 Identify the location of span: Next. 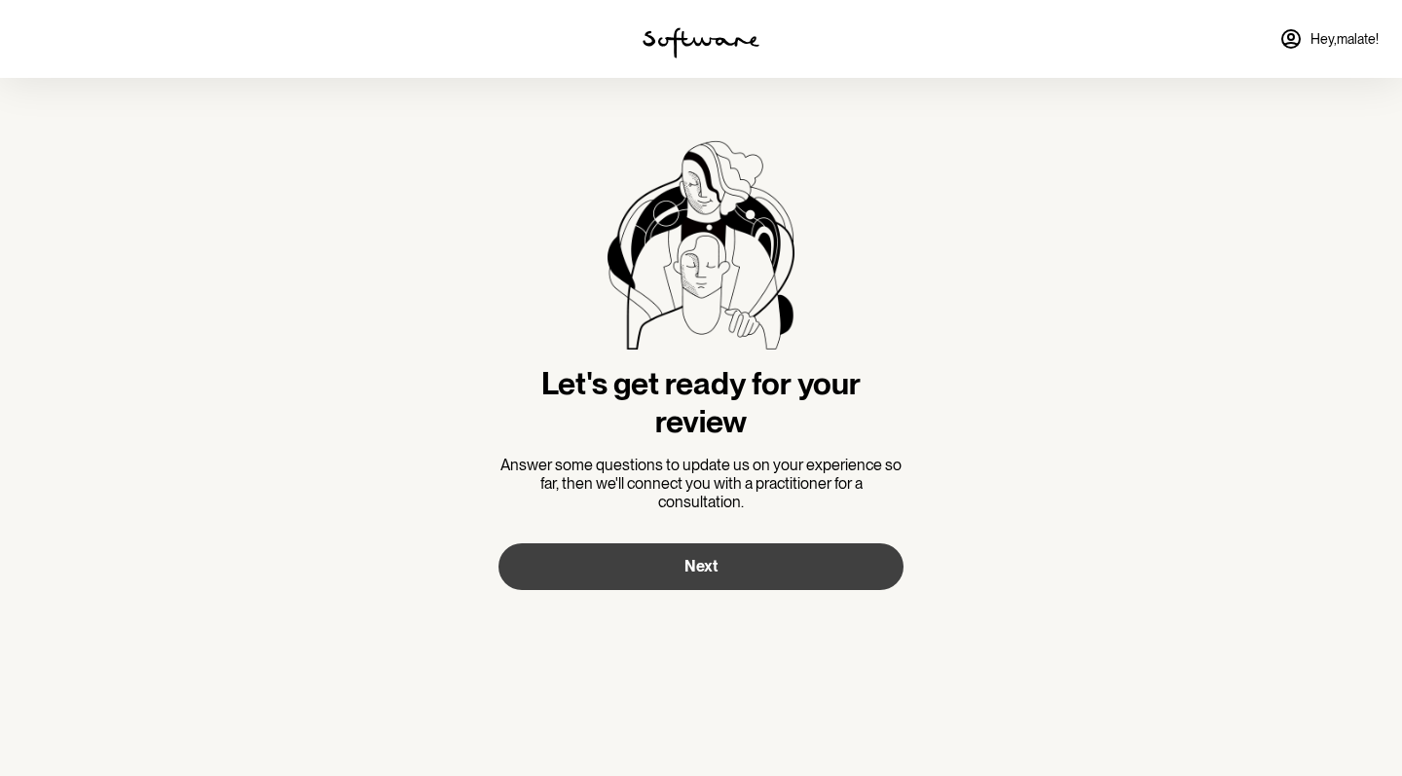
(701, 566).